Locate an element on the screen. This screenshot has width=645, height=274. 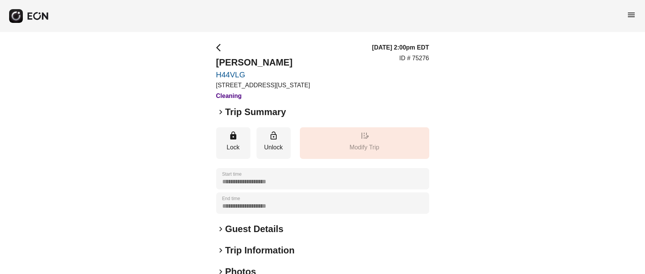
span: lock is located at coordinates (233, 136).